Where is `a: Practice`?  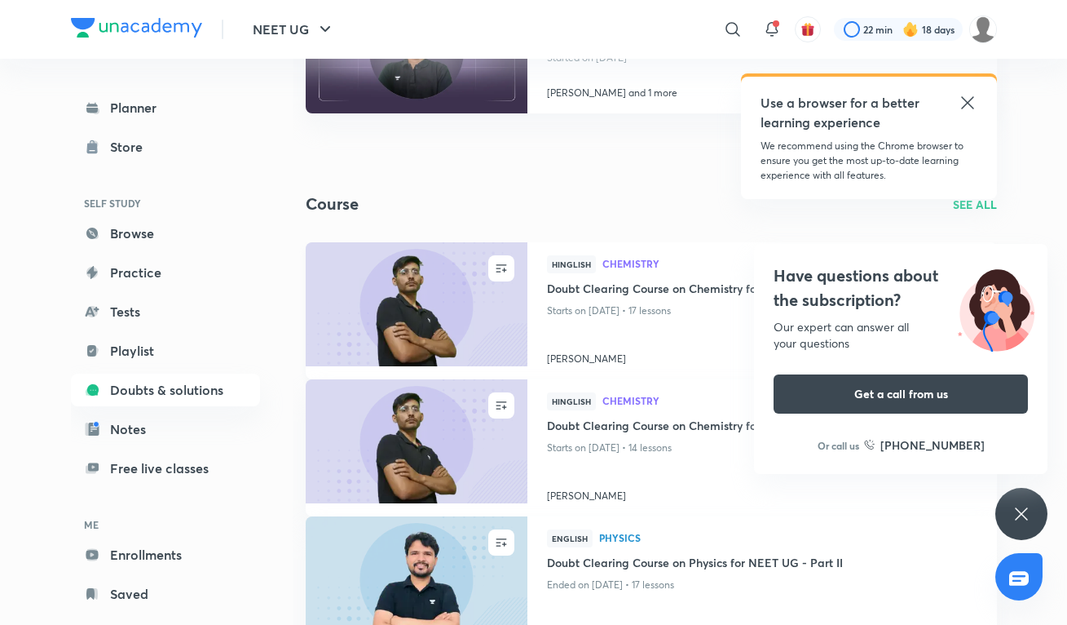 a: Practice is located at coordinates (166, 272).